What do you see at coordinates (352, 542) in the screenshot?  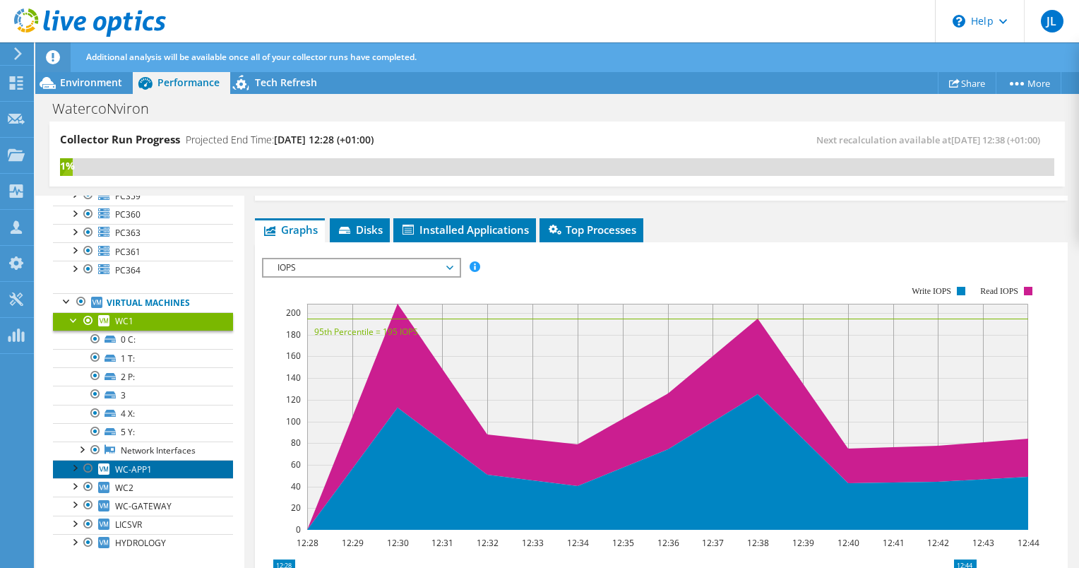 I see `text: 12:29` at bounding box center [352, 542].